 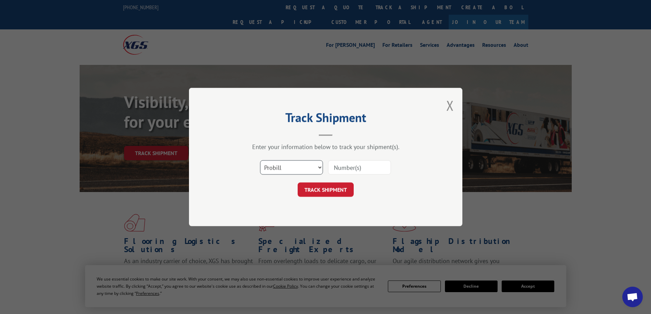 I want to click on div: Enter your information below to track your shipment(s)., so click(x=326, y=147).